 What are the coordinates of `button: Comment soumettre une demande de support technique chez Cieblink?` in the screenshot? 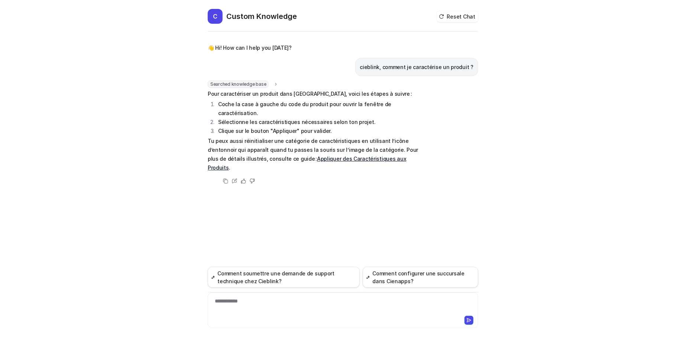 It's located at (283, 277).